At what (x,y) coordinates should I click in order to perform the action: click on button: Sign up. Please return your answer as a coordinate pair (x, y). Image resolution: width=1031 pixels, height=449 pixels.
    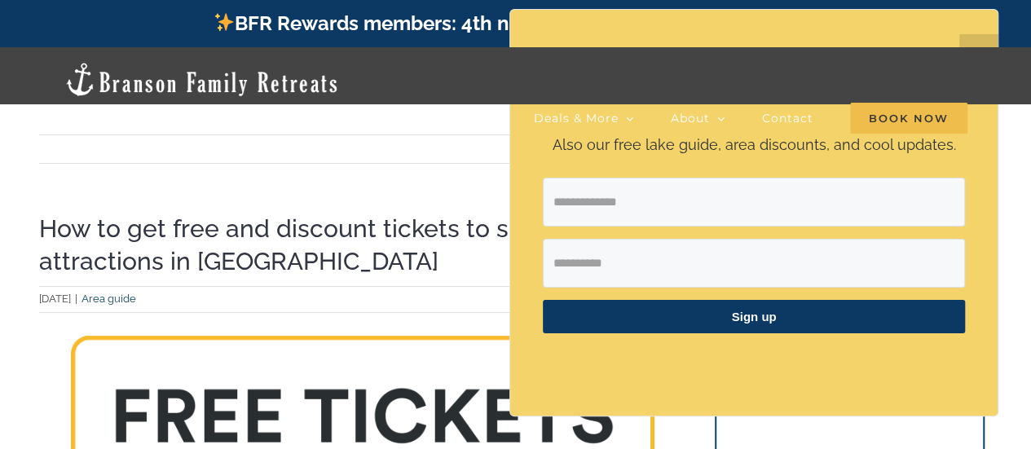
    Looking at the image, I should click on (754, 316).